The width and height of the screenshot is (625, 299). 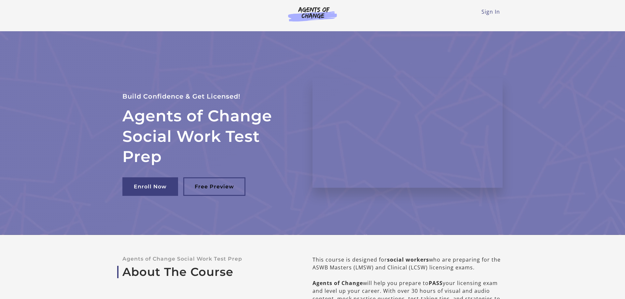 I want to click on p: Build Confidence & Get Licensed!, so click(x=210, y=96).